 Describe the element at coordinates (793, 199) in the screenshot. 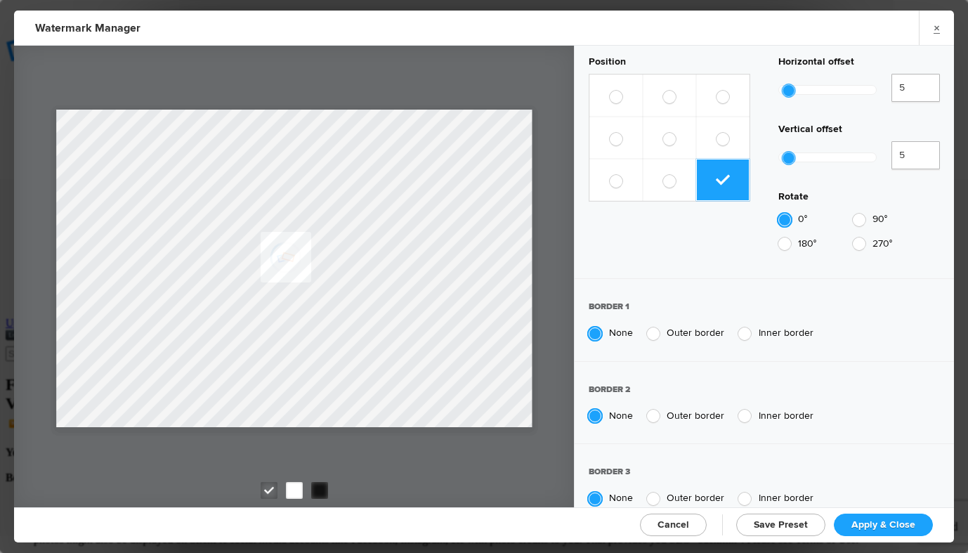

I see `span: Rotate` at that location.